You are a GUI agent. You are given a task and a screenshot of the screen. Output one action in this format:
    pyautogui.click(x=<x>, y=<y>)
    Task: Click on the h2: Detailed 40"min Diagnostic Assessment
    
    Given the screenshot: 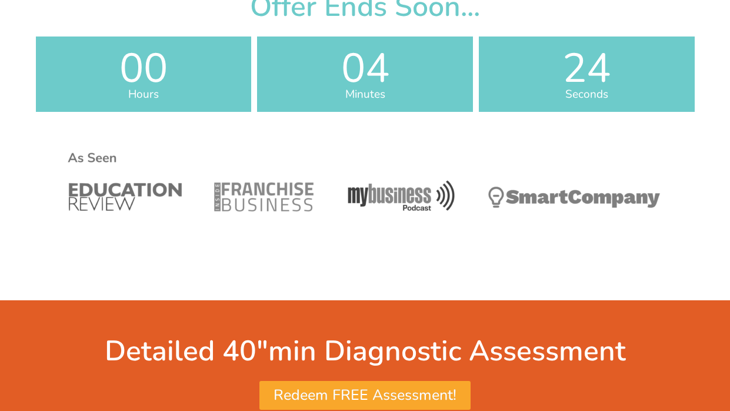 What is the action you would take?
    pyautogui.click(x=365, y=351)
    